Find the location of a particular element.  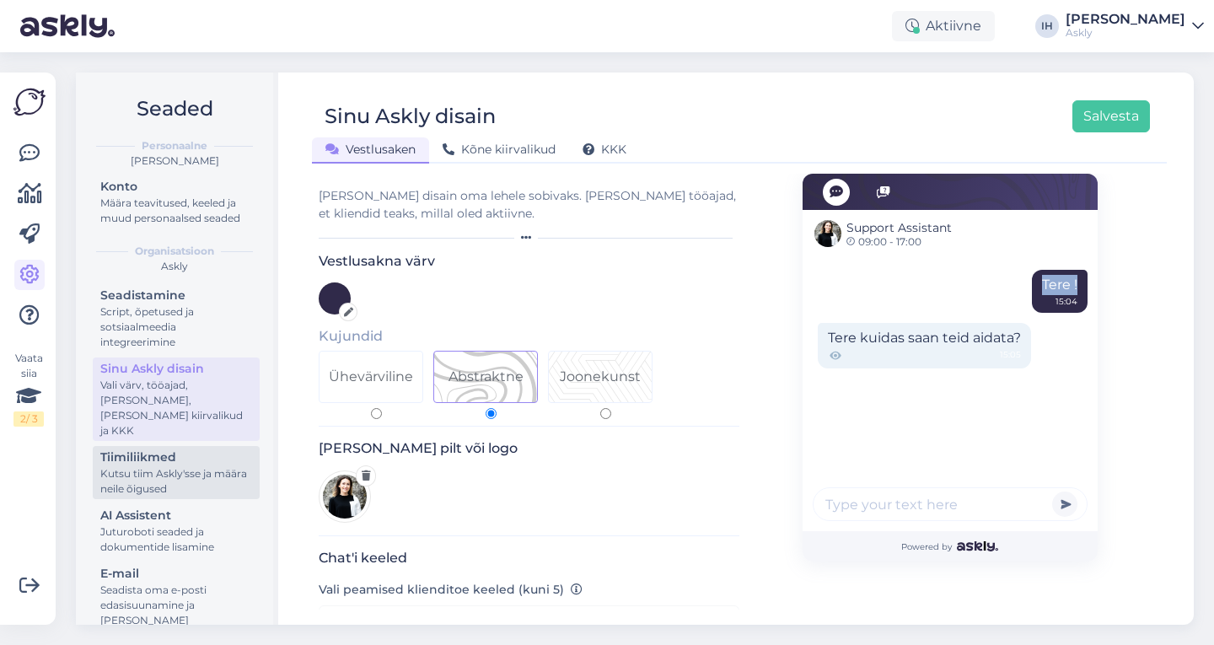

span: 09:00 - 17:00 is located at coordinates (899, 242).